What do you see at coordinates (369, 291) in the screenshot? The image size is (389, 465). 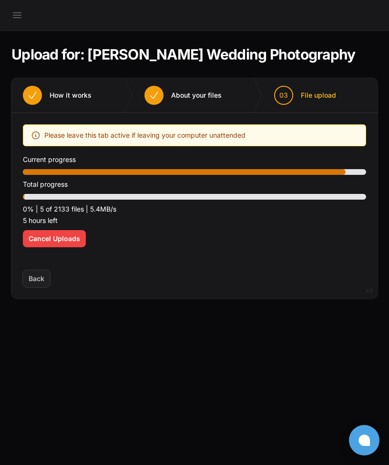 I see `div: v2` at bounding box center [369, 291].